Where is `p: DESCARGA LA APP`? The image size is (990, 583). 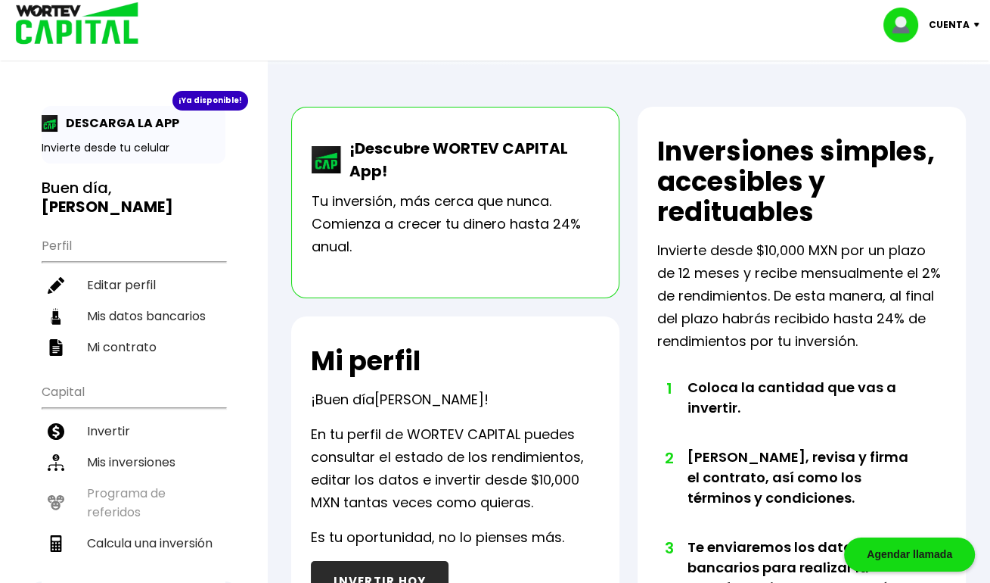 p: DESCARGA LA APP is located at coordinates (119, 123).